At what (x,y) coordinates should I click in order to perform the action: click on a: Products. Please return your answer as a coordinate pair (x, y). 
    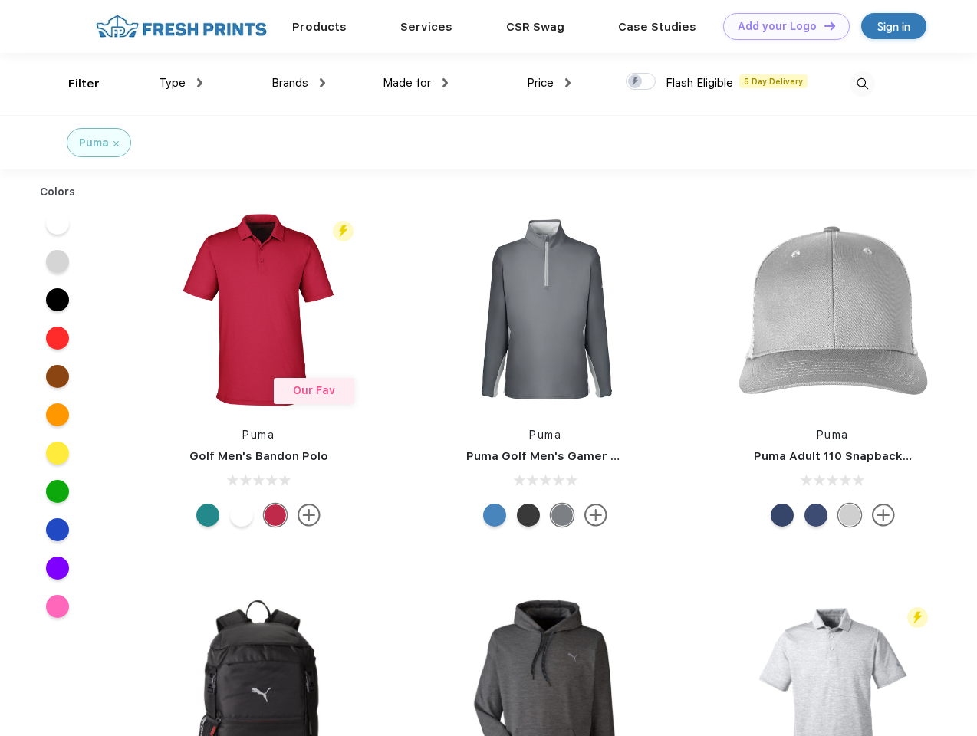
    Looking at the image, I should click on (319, 27).